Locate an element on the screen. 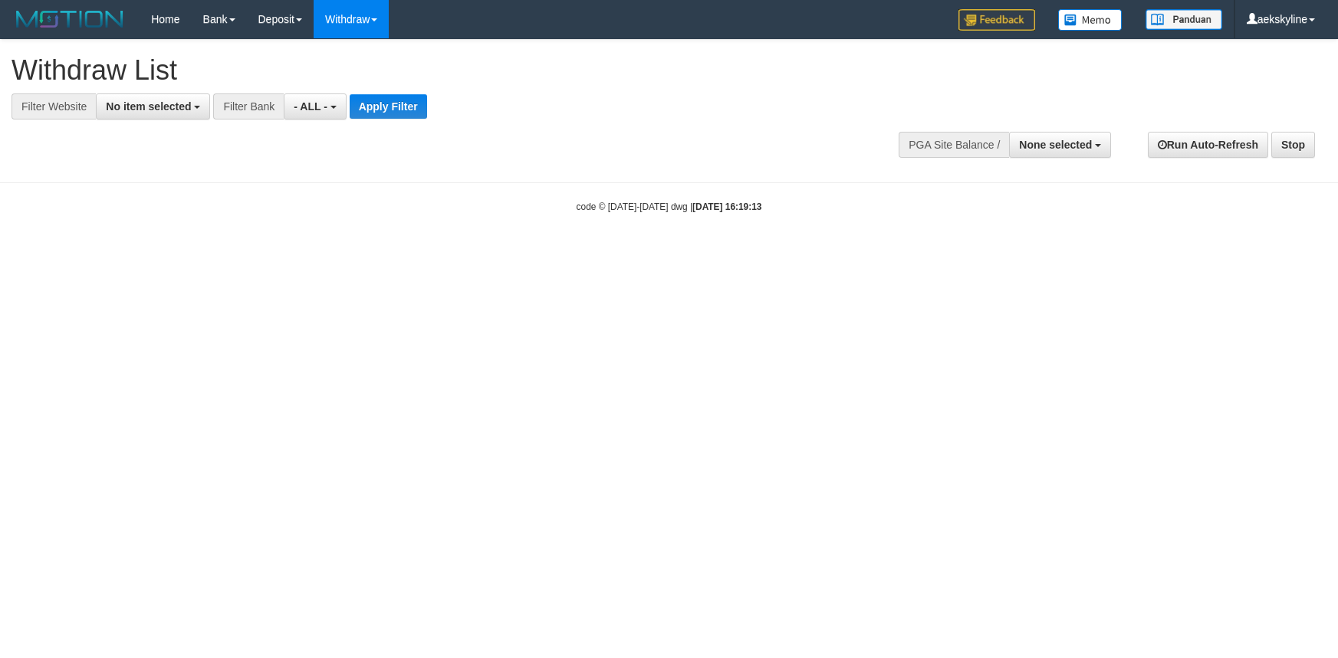 This screenshot has width=1338, height=658. div: Filter Website is located at coordinates (54, 107).